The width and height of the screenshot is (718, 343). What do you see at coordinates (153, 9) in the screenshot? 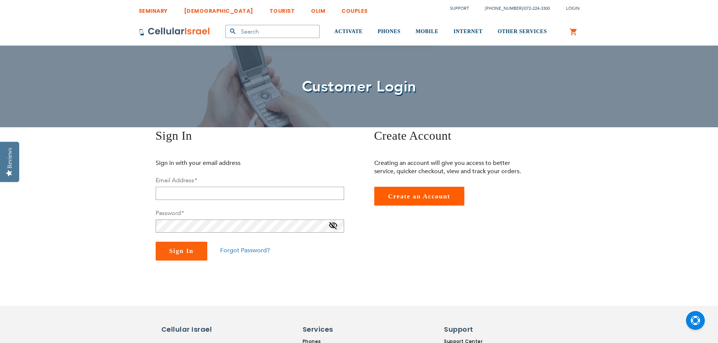
I see `a: SEMINARY` at bounding box center [153, 9].